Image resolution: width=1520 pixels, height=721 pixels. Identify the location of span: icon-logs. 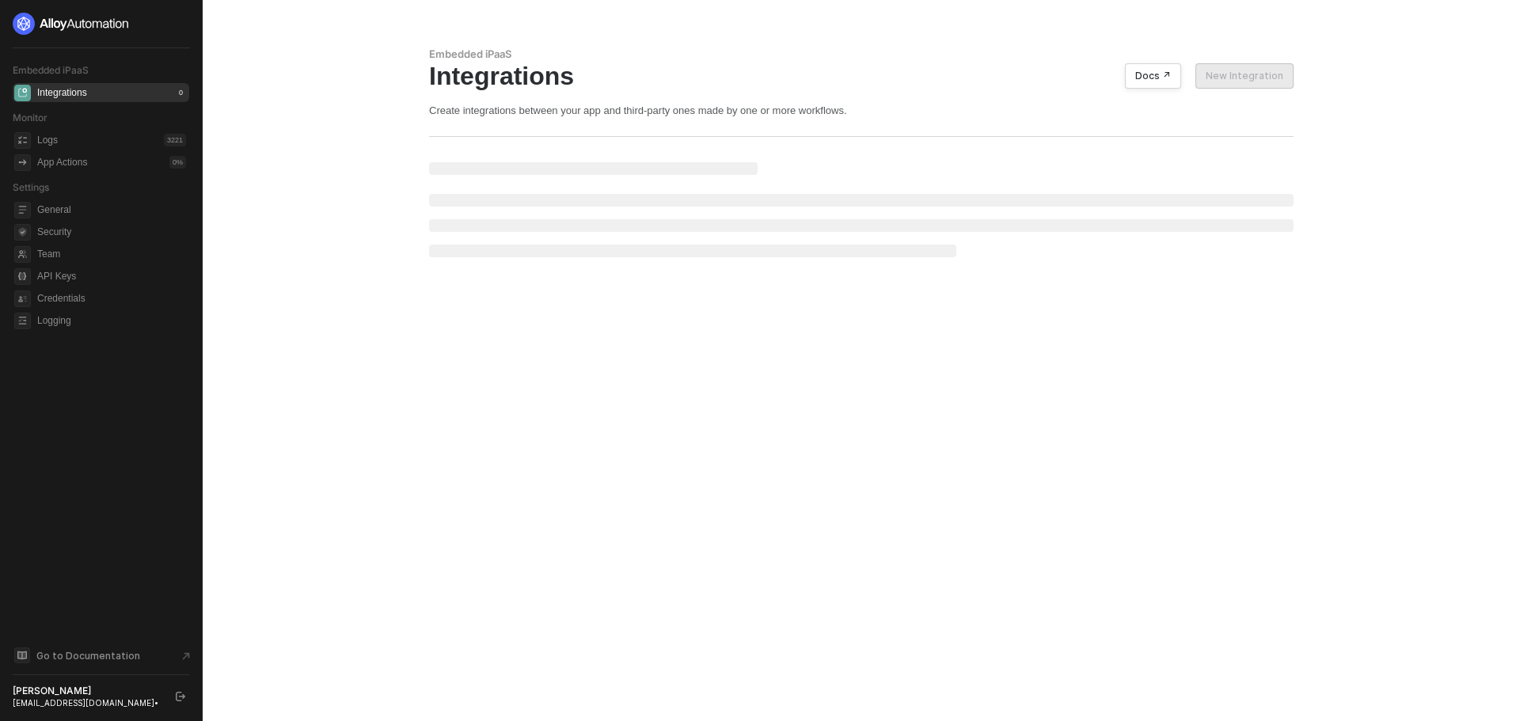
(22, 140).